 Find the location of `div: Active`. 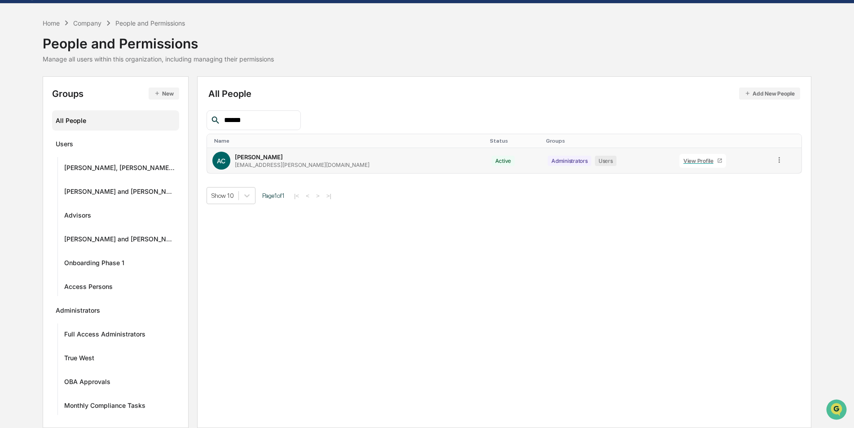

div: Active is located at coordinates (503, 161).